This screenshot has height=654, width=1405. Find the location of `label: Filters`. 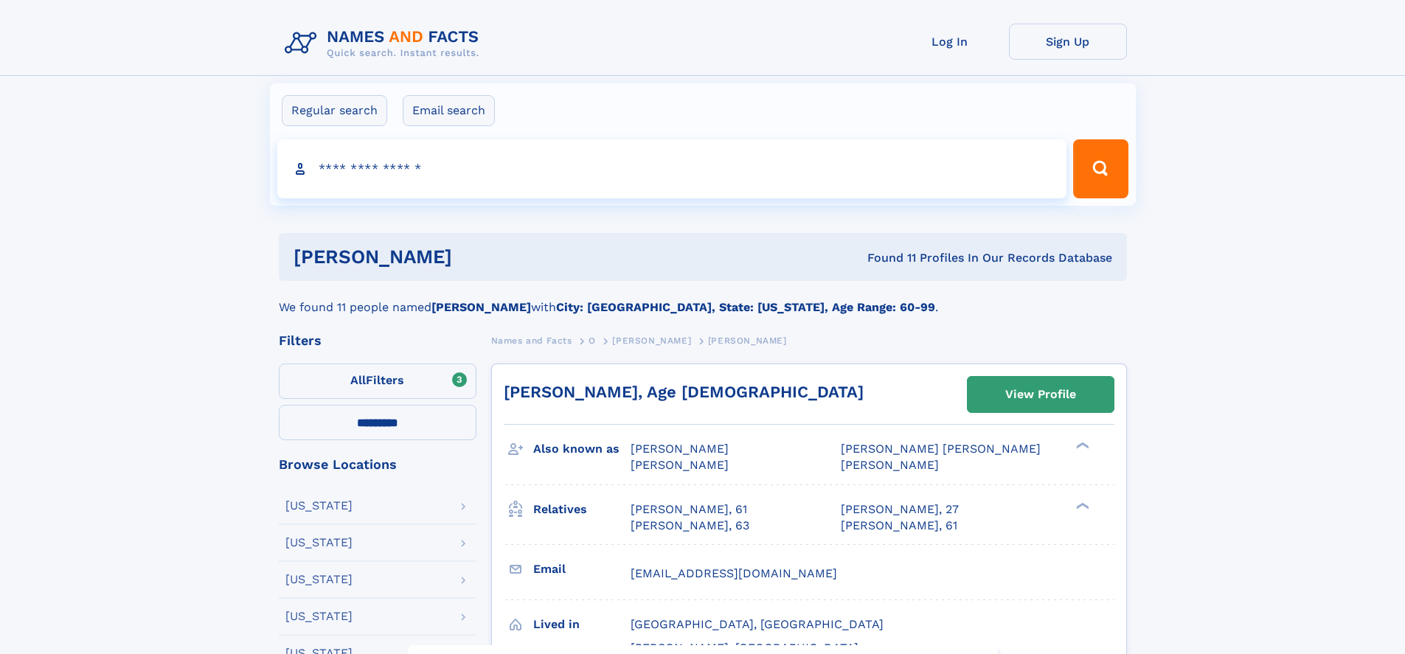

label: Filters is located at coordinates (378, 381).